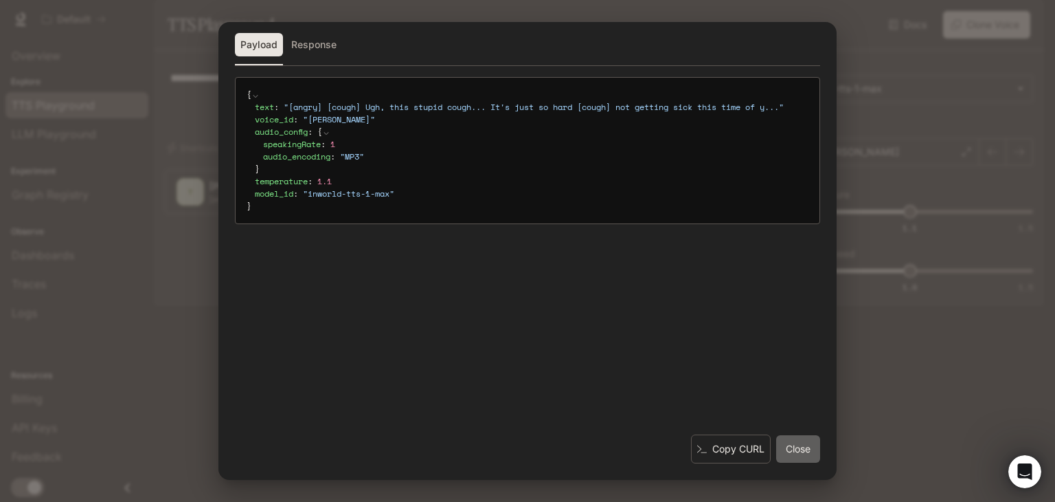  What do you see at coordinates (281, 131) in the screenshot?
I see `span: audio_config` at bounding box center [281, 131].